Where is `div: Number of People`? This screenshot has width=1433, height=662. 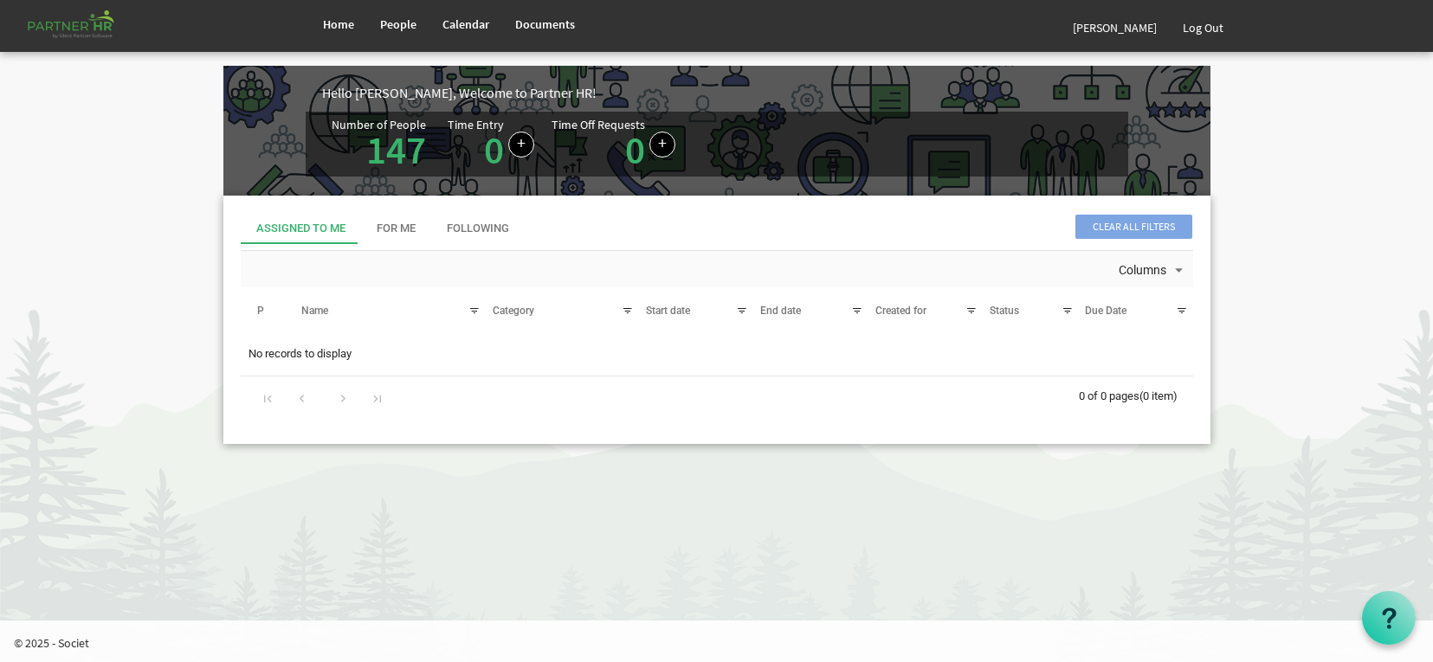 div: Number of People is located at coordinates (378, 125).